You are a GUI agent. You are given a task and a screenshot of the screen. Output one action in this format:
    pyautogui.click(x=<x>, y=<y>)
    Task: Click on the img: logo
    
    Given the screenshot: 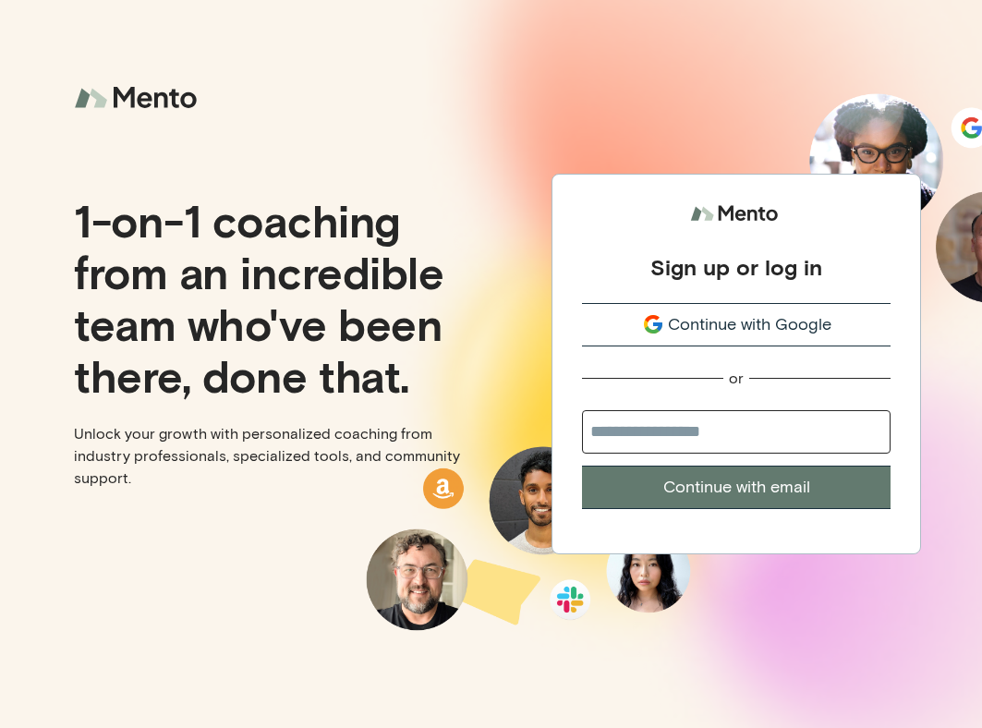 What is the action you would take?
    pyautogui.click(x=139, y=98)
    